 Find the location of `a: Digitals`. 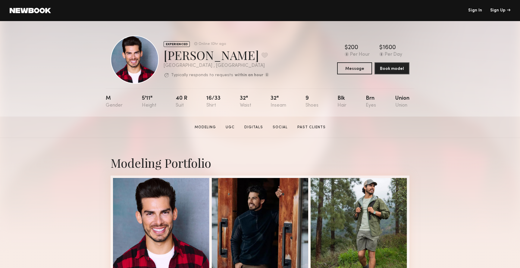

a: Digitals is located at coordinates (254, 127).